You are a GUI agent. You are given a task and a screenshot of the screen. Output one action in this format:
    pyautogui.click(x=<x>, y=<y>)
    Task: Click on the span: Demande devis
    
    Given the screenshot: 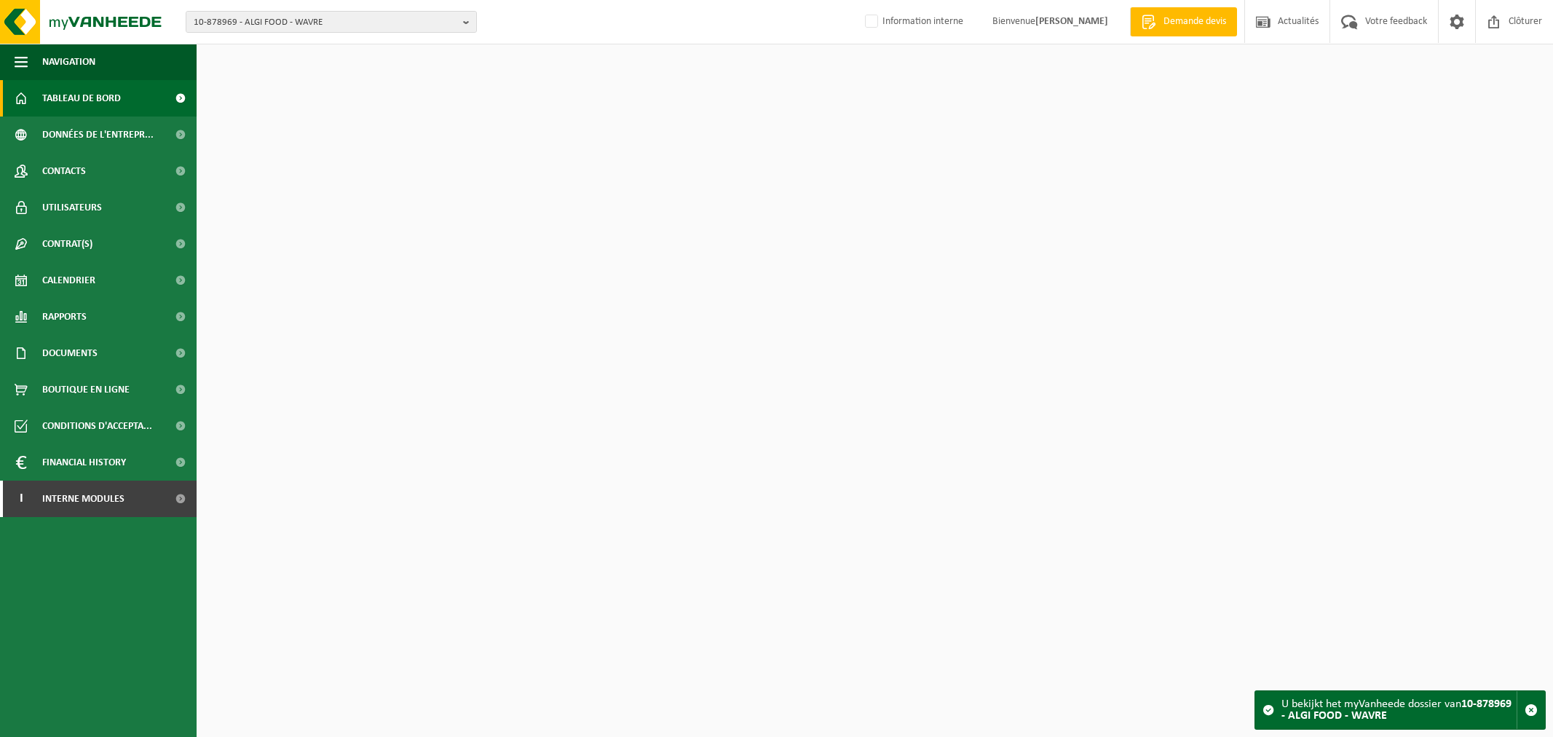 What is the action you would take?
    pyautogui.click(x=1195, y=22)
    